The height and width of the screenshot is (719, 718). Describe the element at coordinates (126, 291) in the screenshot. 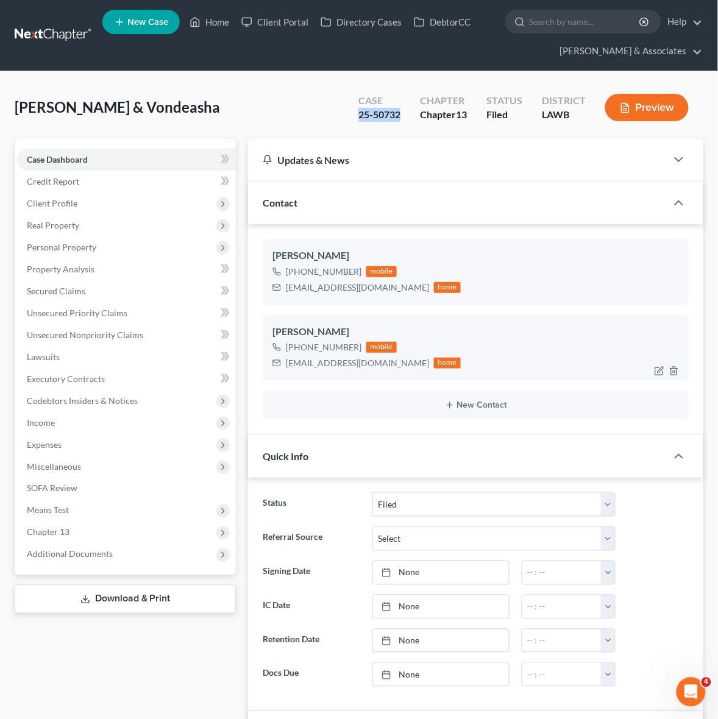

I see `a: Secured Claims` at that location.